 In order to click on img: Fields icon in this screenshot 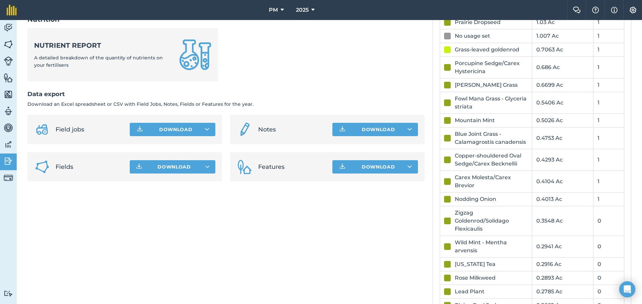, I will do `click(42, 167)`.